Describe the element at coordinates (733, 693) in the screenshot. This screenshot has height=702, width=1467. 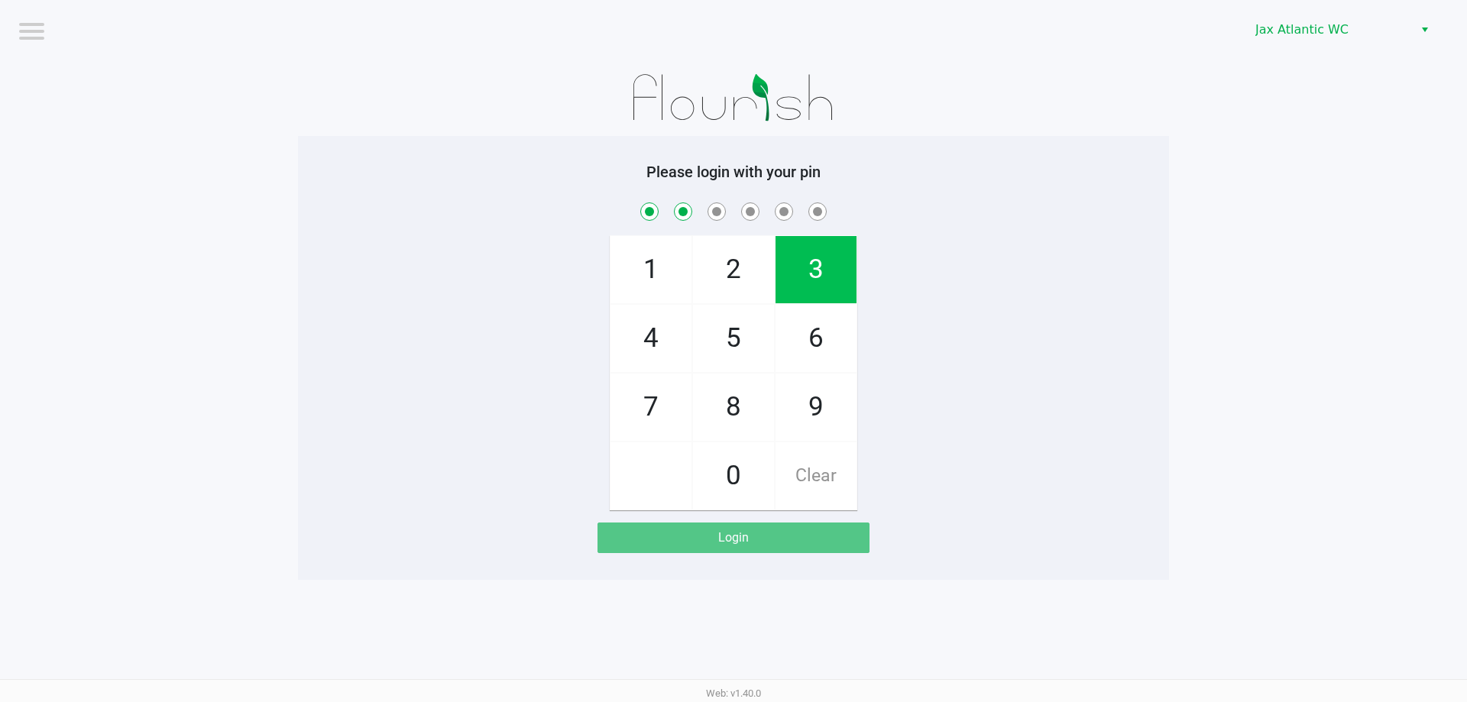
I see `span: Web: v1.40.0` at that location.